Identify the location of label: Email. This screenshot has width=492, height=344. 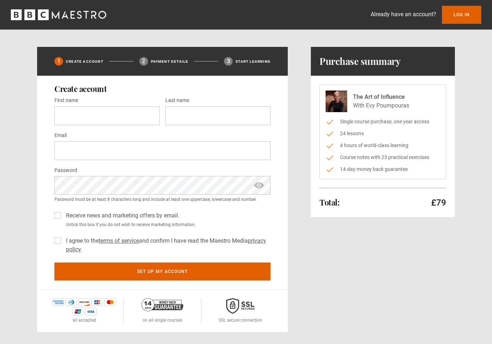
(61, 135).